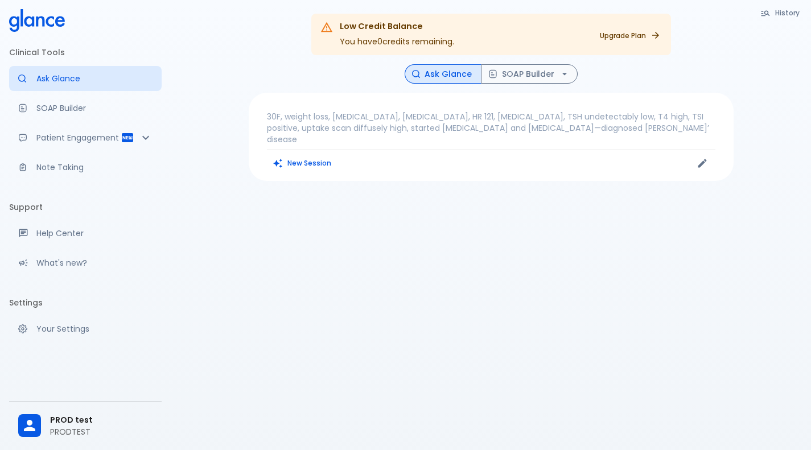  What do you see at coordinates (530, 74) in the screenshot?
I see `button: SOAP Builder` at bounding box center [530, 74].